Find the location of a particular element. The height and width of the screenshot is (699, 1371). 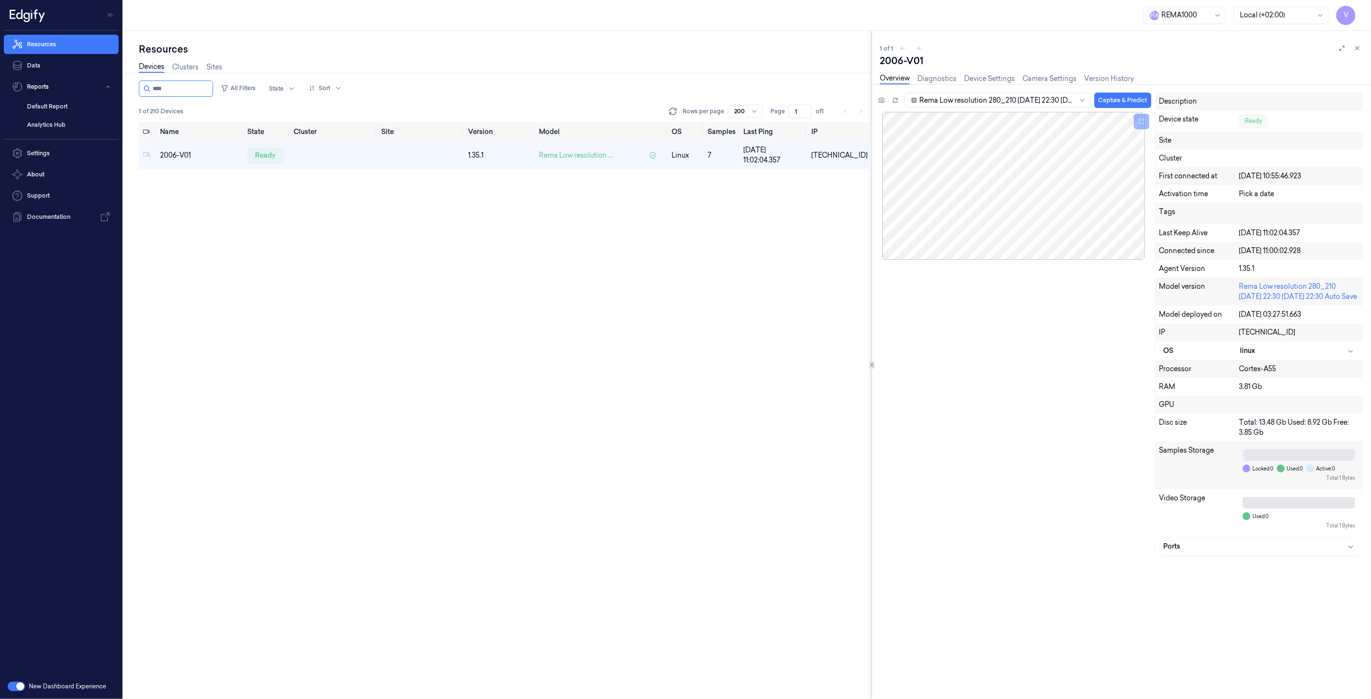

th: State is located at coordinates (266, 132).